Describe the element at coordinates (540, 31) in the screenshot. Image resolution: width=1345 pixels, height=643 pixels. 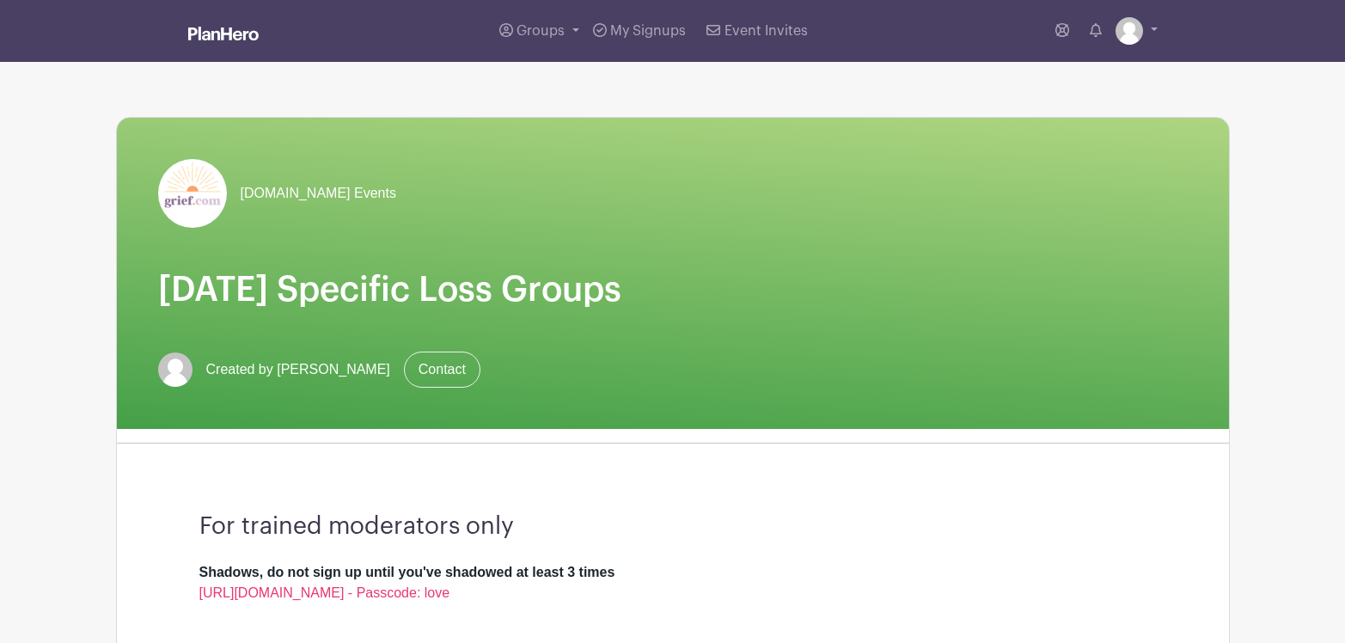
I see `span: Groups` at that location.